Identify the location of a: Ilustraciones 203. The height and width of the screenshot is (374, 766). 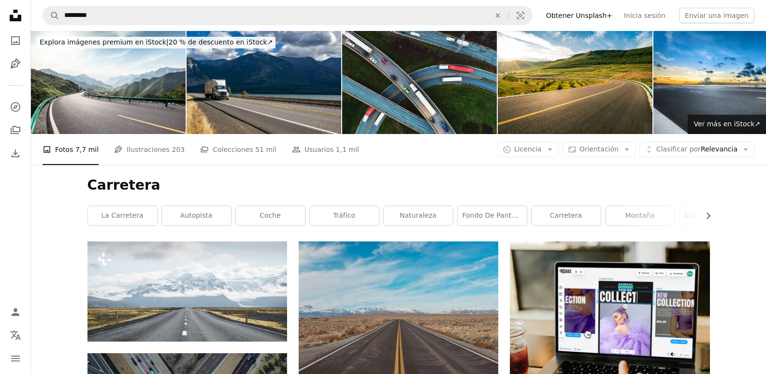
(149, 149).